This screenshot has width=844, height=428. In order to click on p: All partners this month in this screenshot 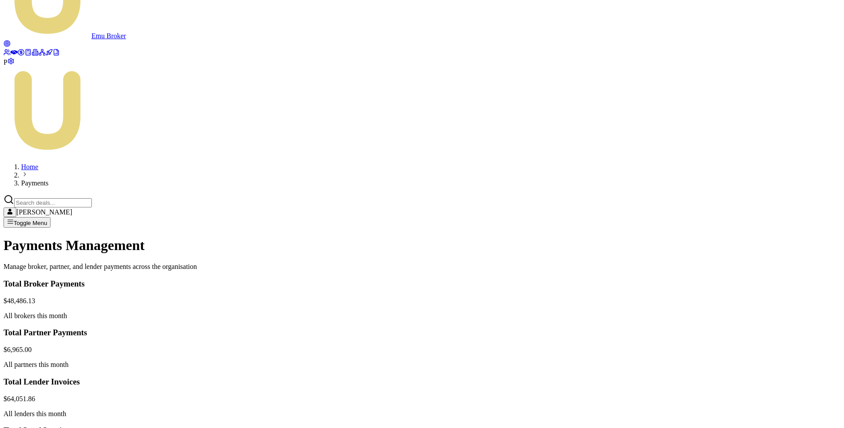, I will do `click(422, 365)`.